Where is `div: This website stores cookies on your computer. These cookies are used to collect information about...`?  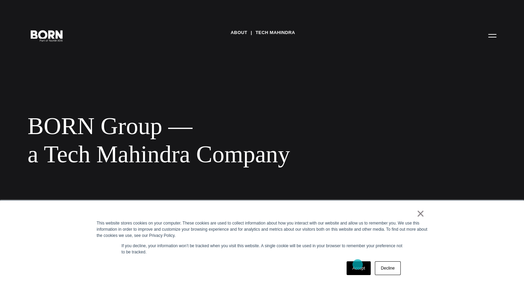 div: This website stores cookies on your computer. These cookies are used to collect information about... is located at coordinates (262, 230).